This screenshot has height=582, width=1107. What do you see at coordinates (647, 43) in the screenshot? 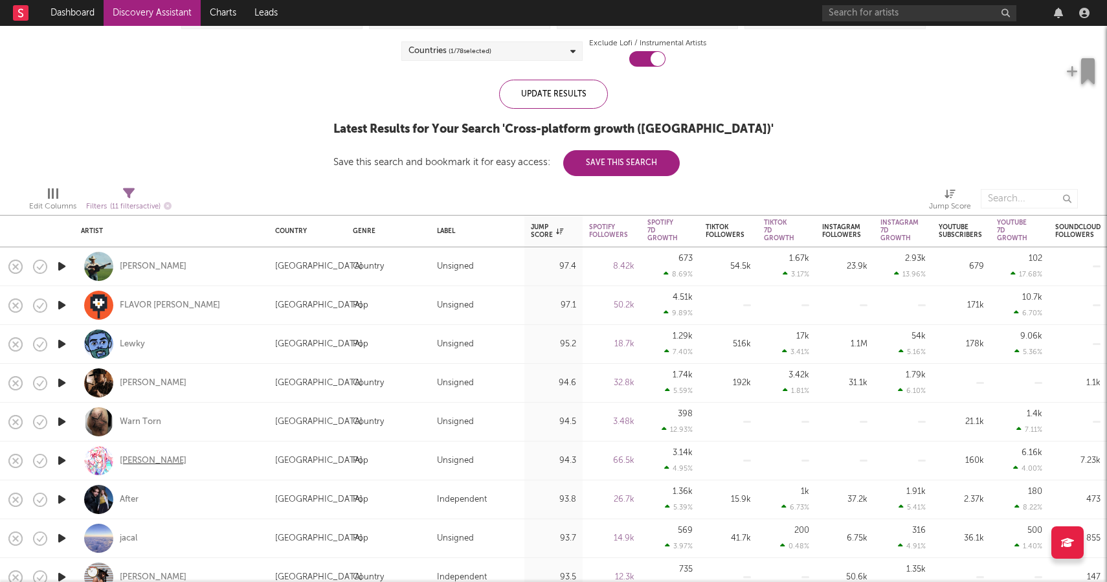
I see `label: Exclude Lofi / Instrumental Artists` at bounding box center [647, 43].